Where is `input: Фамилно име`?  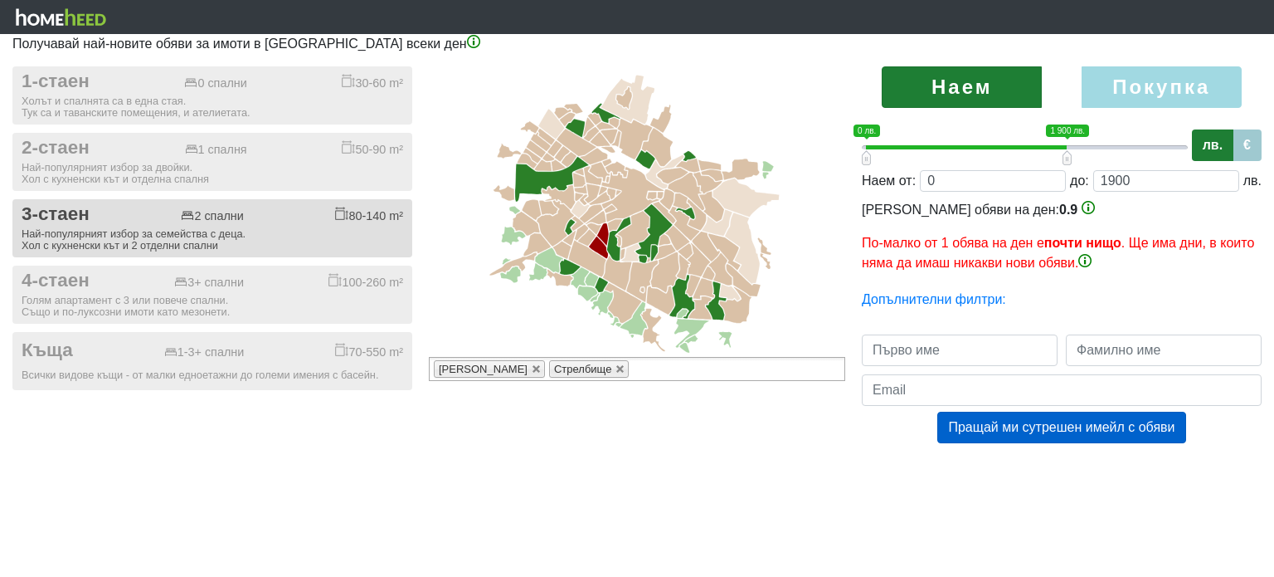 input: Фамилно име is located at coordinates (1164, 350).